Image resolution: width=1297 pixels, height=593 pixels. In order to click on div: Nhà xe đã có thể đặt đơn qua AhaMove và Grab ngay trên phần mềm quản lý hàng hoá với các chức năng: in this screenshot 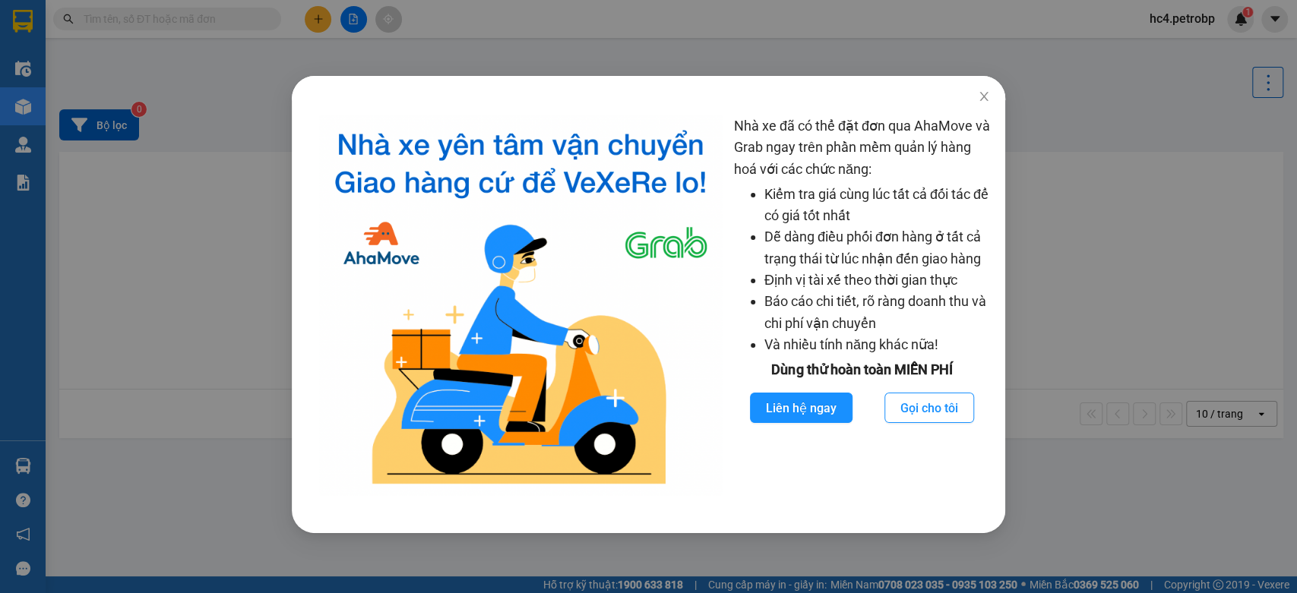, I will do `click(861, 305)`.